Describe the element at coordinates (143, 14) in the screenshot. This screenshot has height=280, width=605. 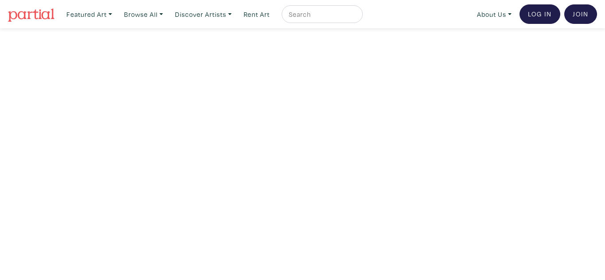
I see `a: Browse All` at that location.